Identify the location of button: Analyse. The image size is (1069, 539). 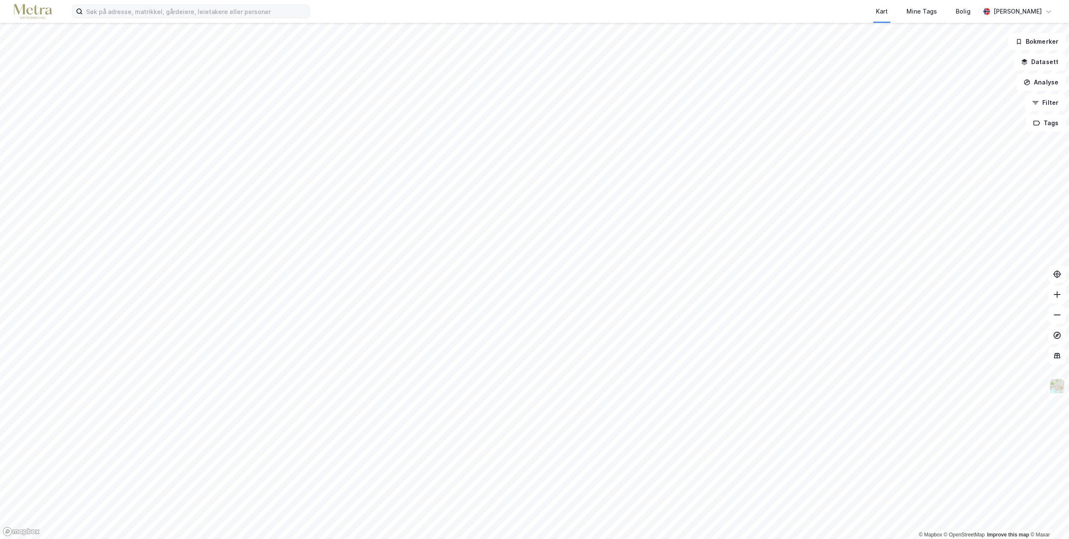
(1041, 82).